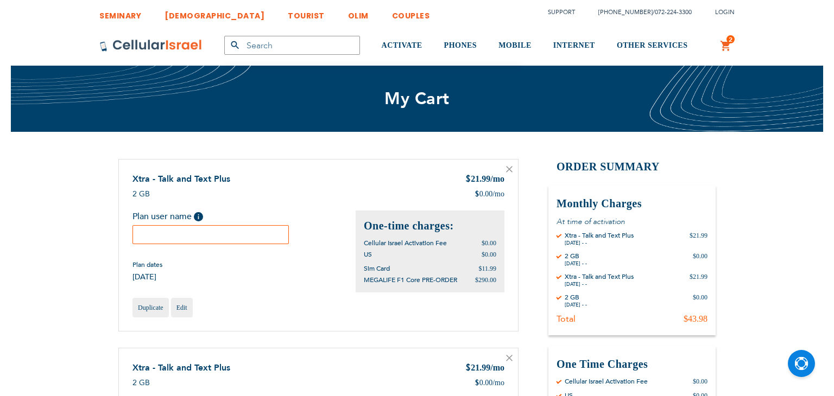  What do you see at coordinates (574, 46) in the screenshot?
I see `a: INTERNET` at bounding box center [574, 46].